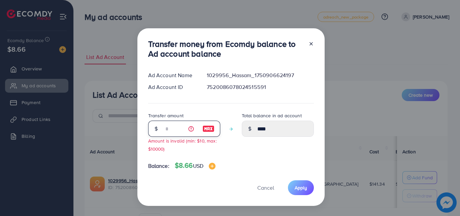  What do you see at coordinates (266, 187) in the screenshot?
I see `button: Cancel` at bounding box center [266, 187].